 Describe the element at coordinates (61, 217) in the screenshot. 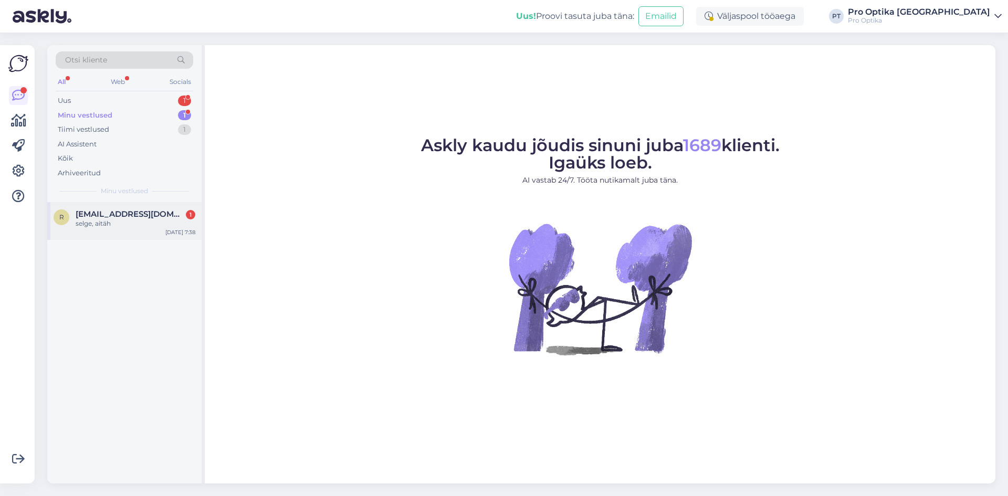

I see `span: r` at that location.